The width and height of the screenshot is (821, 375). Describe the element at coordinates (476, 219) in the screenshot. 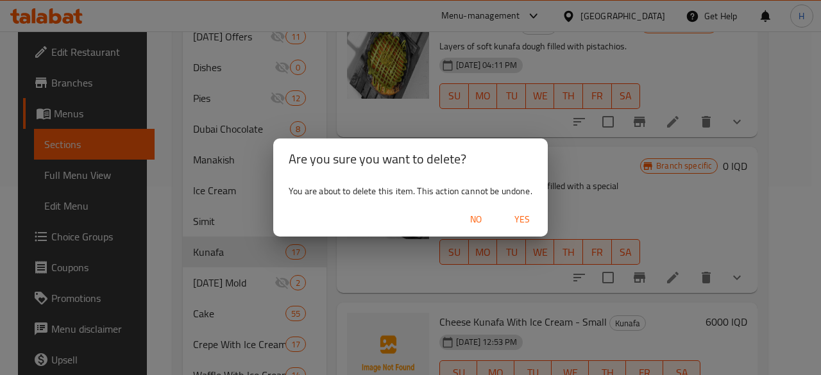

I see `span: No` at that location.